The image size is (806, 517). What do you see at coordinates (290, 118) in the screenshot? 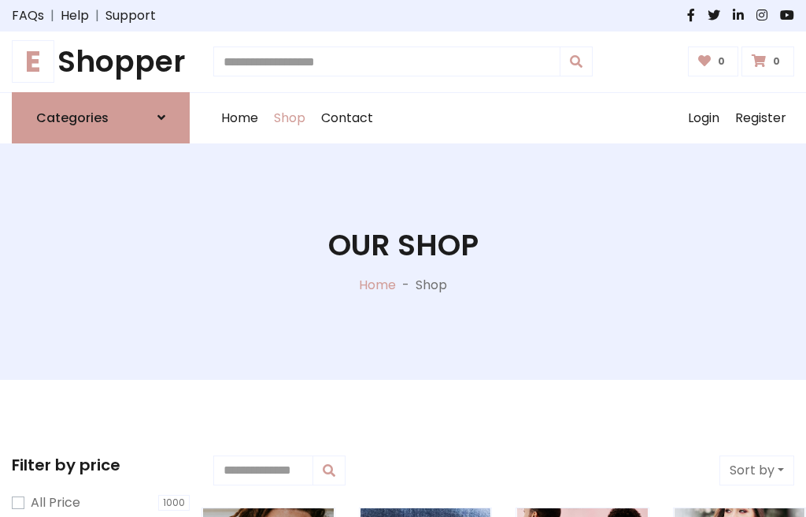
I see `a: Shop` at bounding box center [290, 118].